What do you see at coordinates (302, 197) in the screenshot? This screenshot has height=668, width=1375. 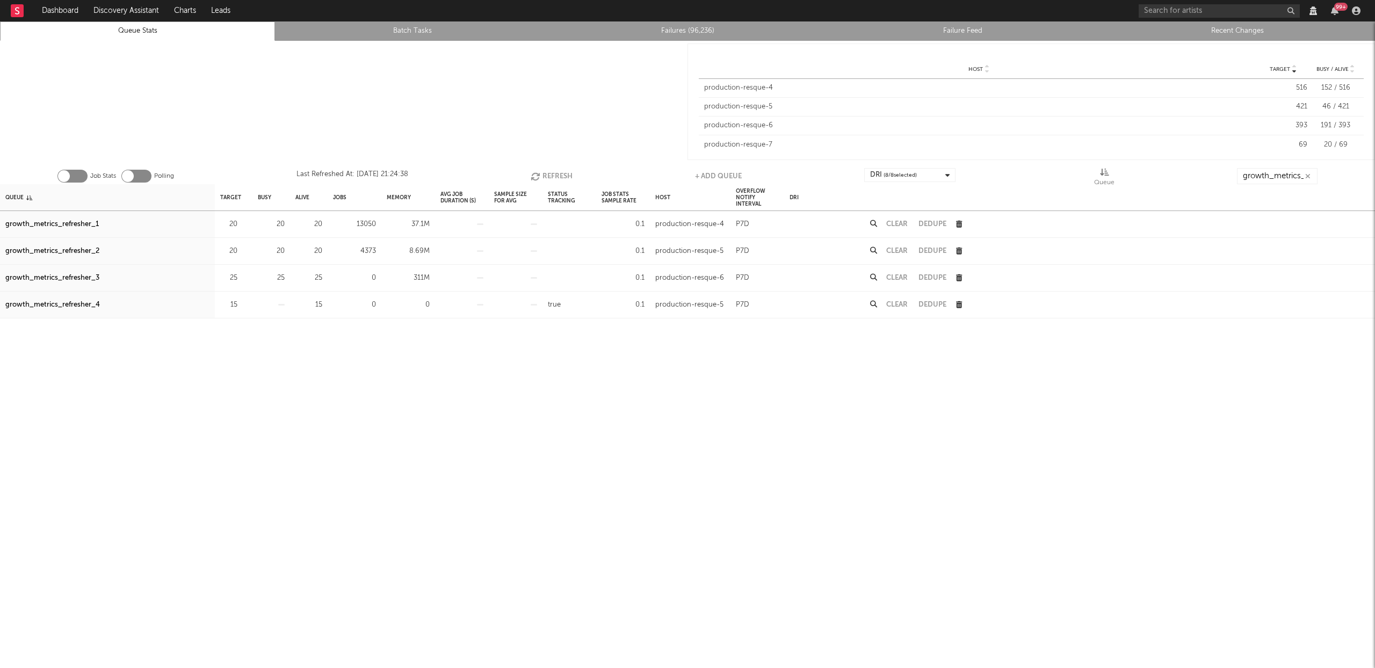 I see `div: Alive` at bounding box center [302, 197].